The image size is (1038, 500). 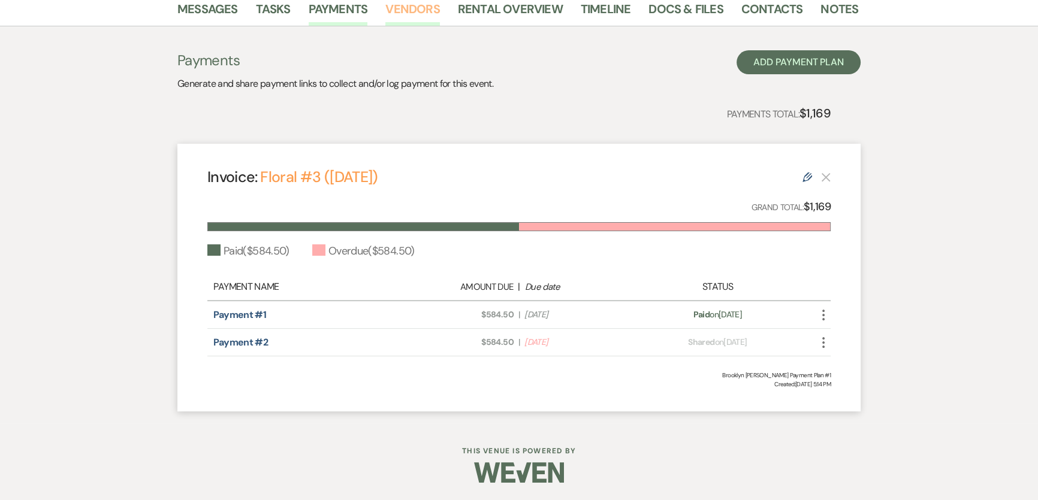 What do you see at coordinates (826, 177) in the screenshot?
I see `button: This payment plan cannot be deleted because it contains links that have been paid through Weven’s...` at bounding box center [826, 177].